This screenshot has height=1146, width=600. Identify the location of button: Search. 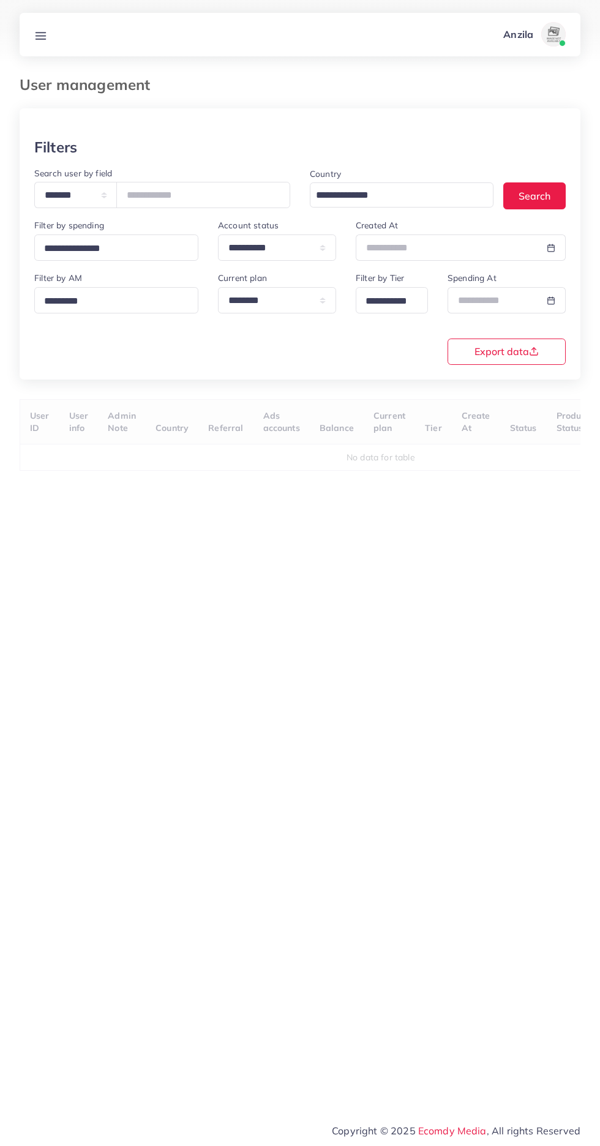
(535, 195).